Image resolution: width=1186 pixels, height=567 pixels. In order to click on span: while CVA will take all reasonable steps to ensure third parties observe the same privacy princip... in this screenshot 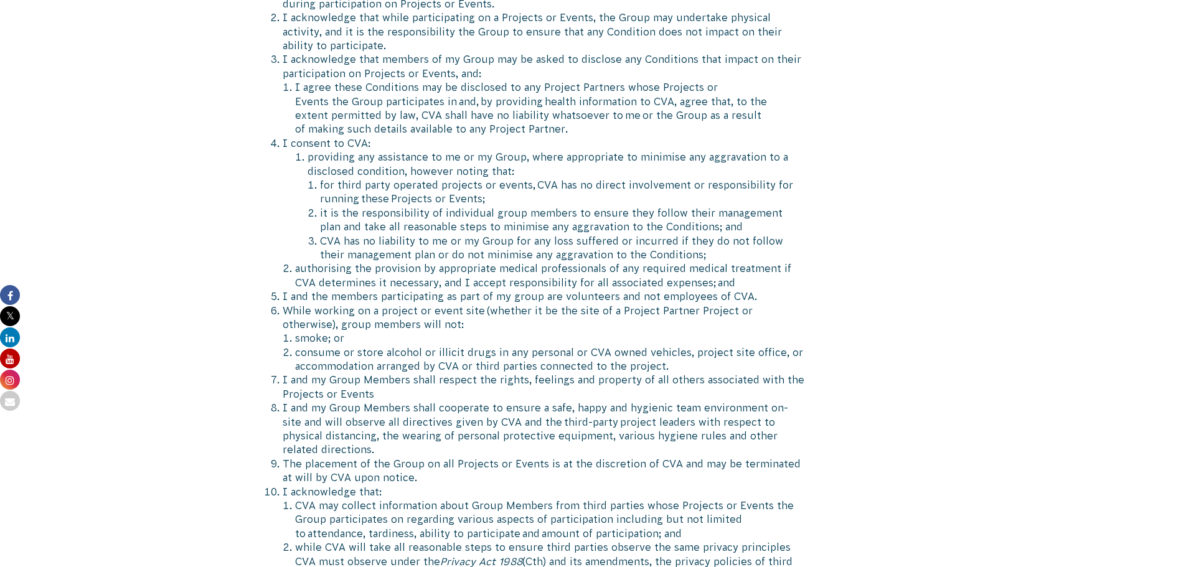, I will do `click(543, 554)`.